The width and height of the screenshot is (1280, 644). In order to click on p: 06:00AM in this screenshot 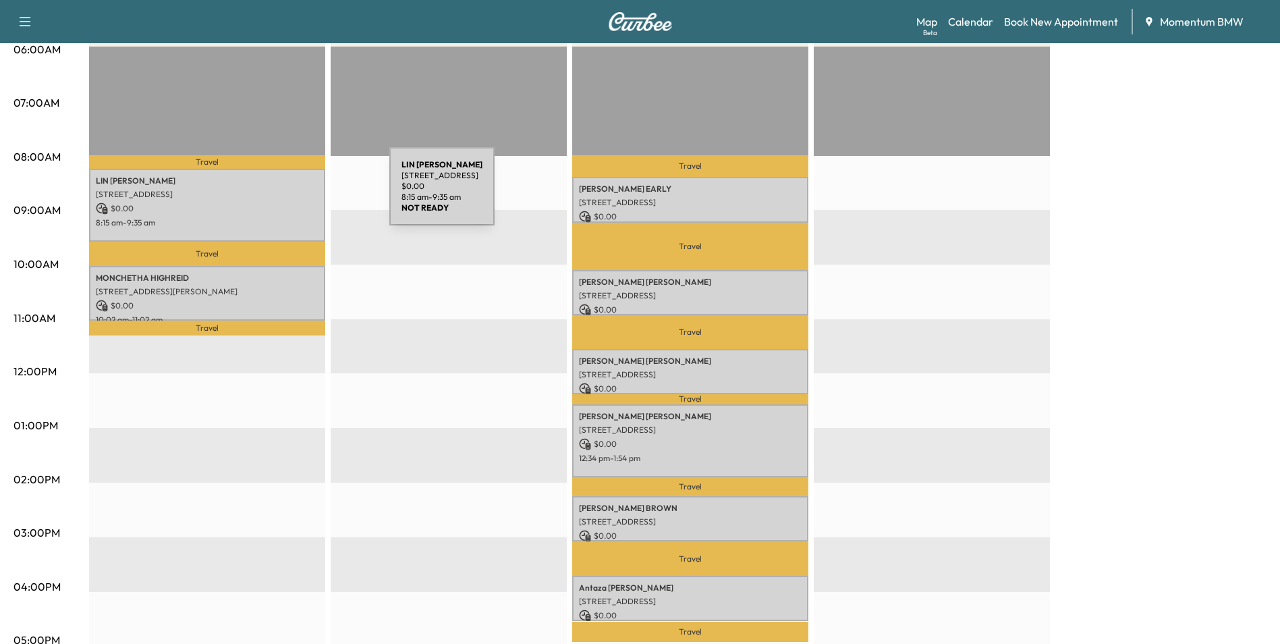, I will do `click(37, 49)`.